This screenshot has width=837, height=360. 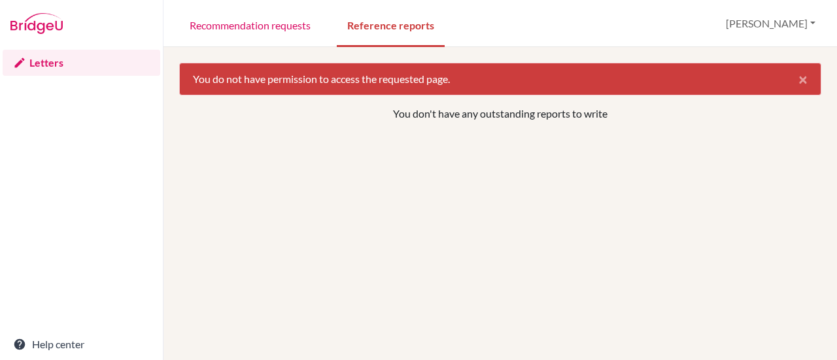 What do you see at coordinates (81, 344) in the screenshot?
I see `a: Help center` at bounding box center [81, 344].